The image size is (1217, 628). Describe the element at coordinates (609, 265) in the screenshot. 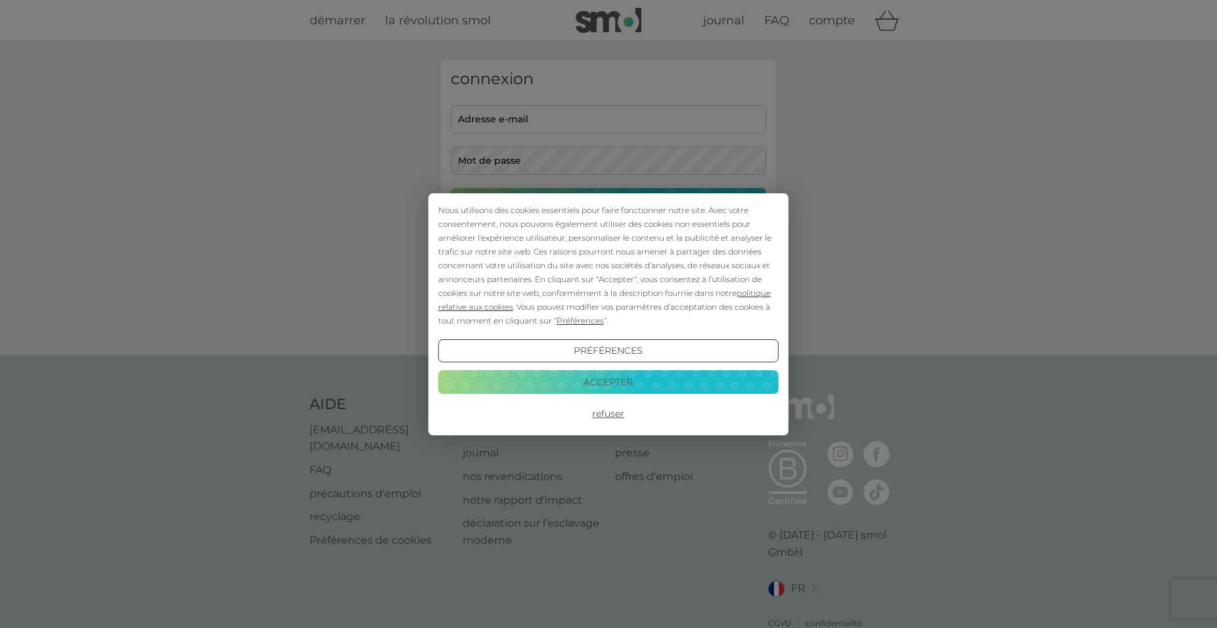

I see `div: Nous utilisons des cookies essentiels pour faire fonctionner notre site. Avec votre consentement,...` at that location.